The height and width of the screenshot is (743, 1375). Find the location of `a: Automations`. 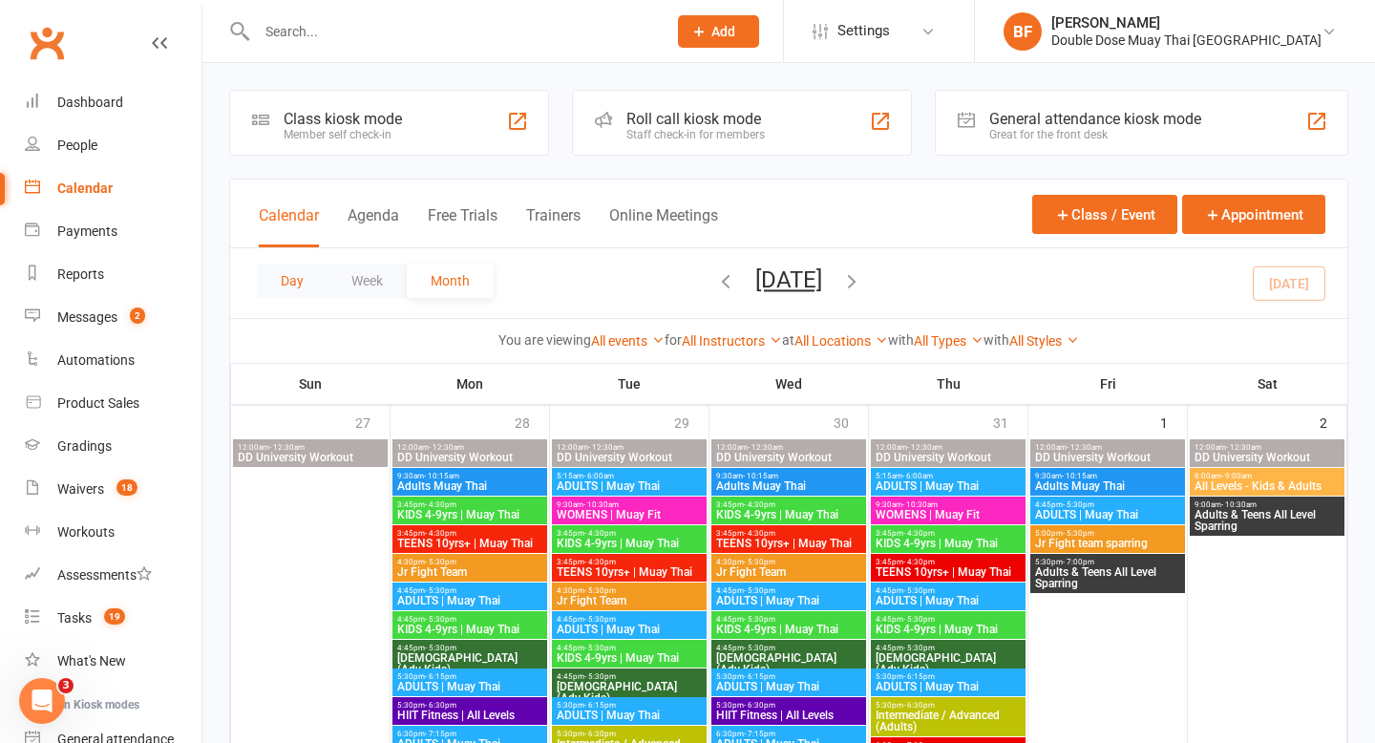

a: Automations is located at coordinates (113, 360).